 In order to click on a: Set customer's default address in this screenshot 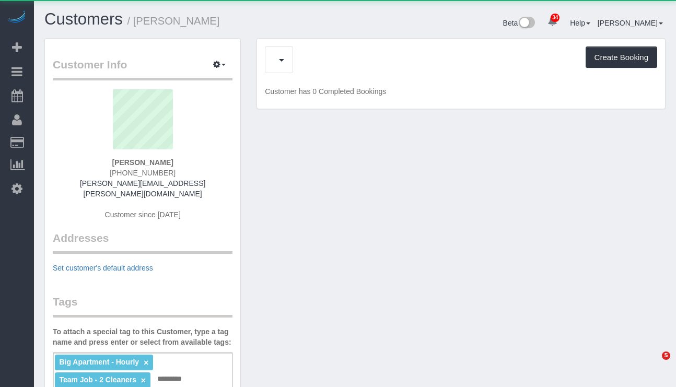, I will do `click(103, 268)`.